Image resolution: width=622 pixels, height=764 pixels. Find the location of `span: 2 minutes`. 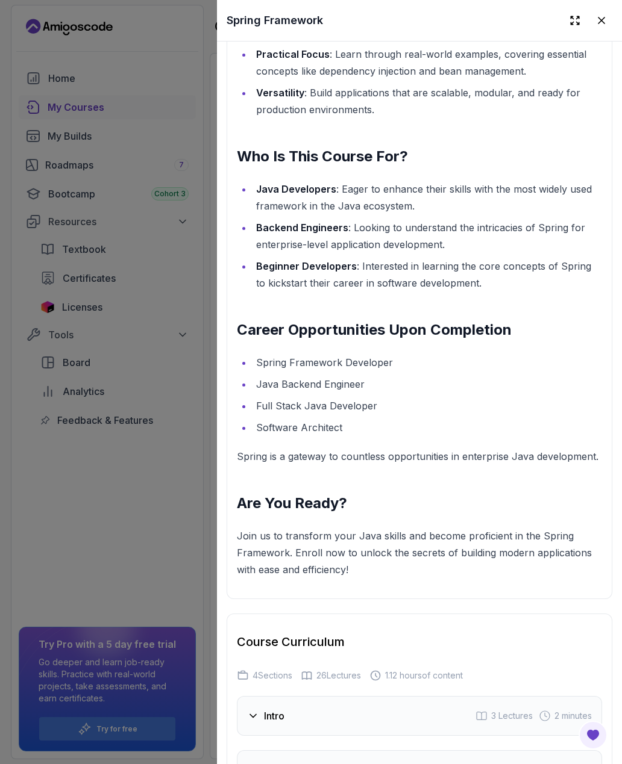

span: 2 minutes is located at coordinates (573, 716).